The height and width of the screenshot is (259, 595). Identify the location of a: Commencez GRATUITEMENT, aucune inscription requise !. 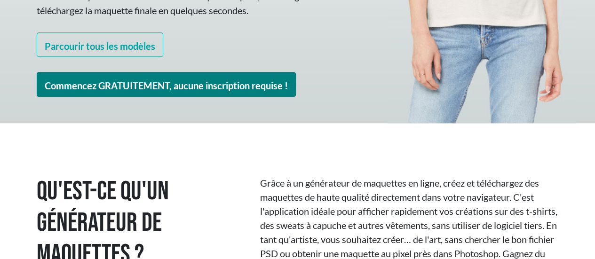
(166, 84).